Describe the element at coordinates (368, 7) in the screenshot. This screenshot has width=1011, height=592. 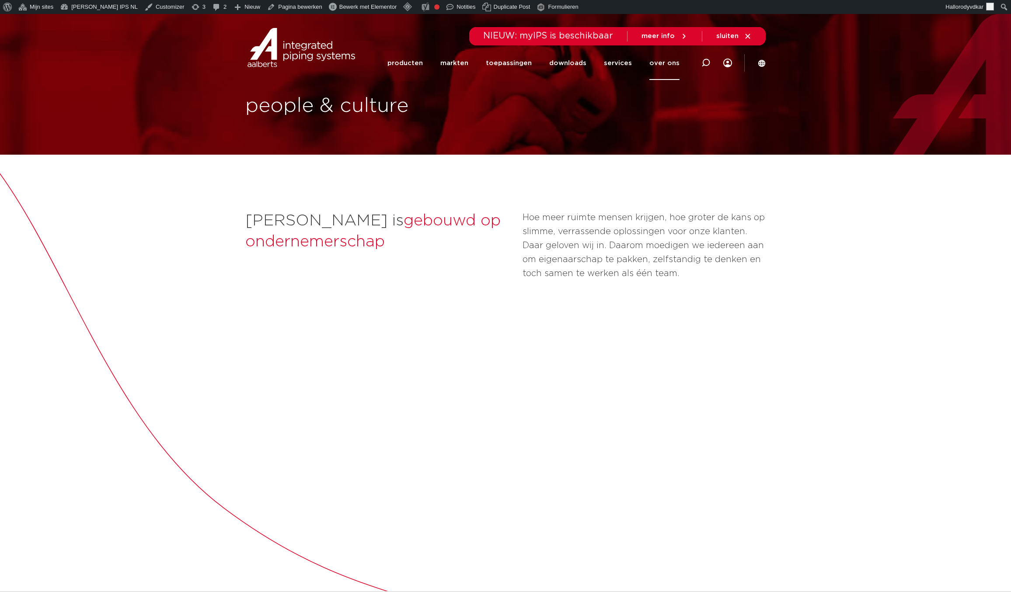
I see `span: Bewerk met Elementor` at that location.